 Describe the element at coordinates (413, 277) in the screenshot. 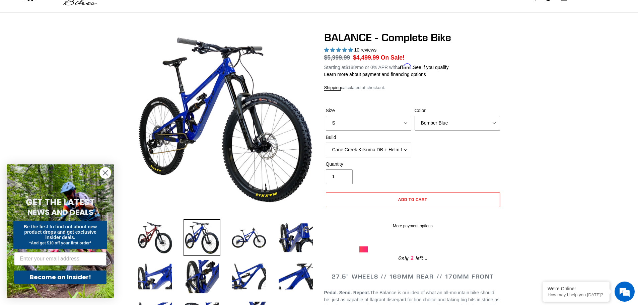

I see `h2: 27.5" WHEELS // 169MM REAR // 170MM FRONT` at that location.